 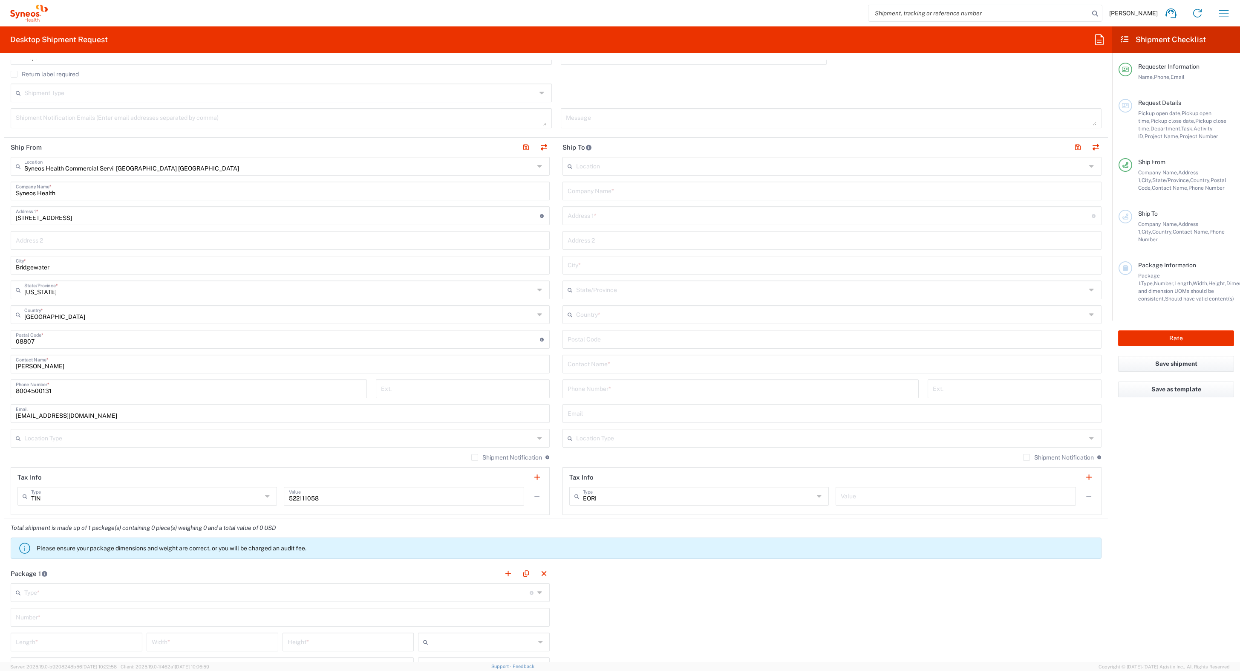 What do you see at coordinates (1176, 363) in the screenshot?
I see `button: Save shipment` at bounding box center [1176, 363].